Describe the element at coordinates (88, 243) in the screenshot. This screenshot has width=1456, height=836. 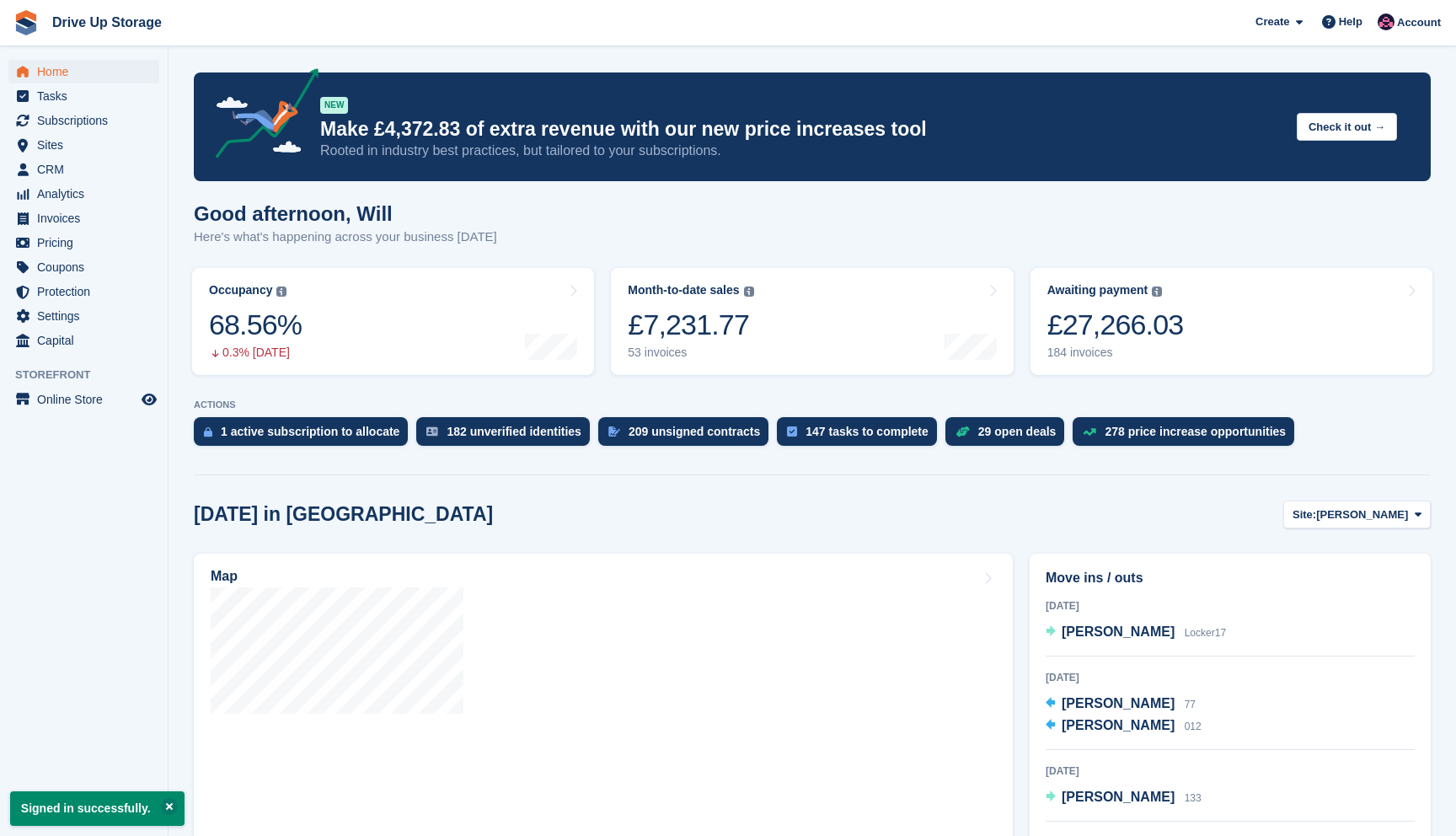
I see `span: Pricing` at that location.